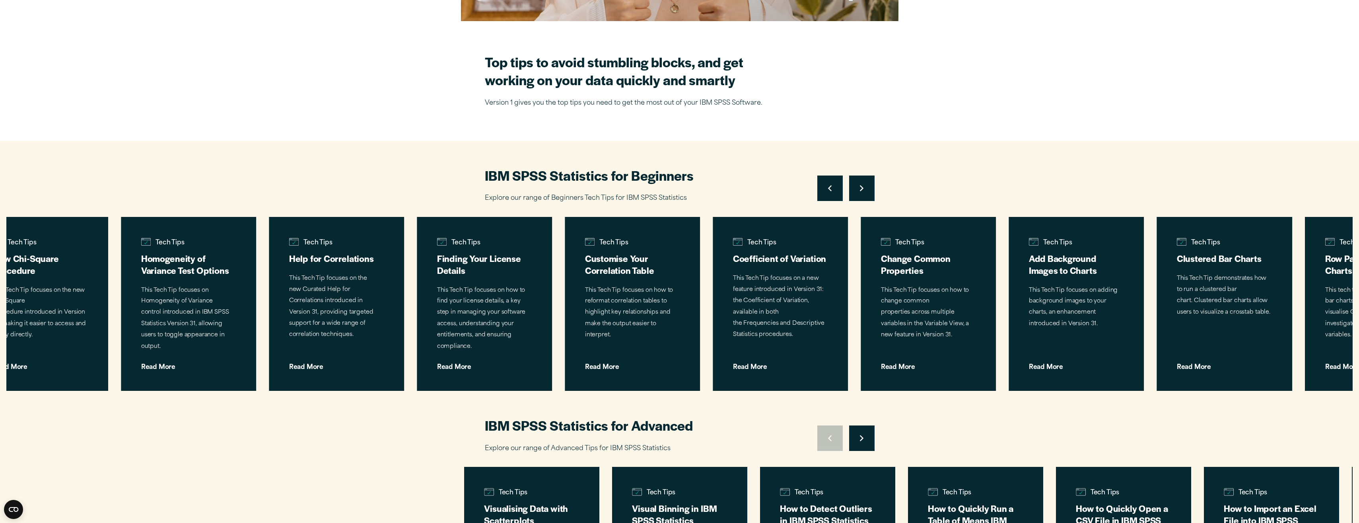 This screenshot has height=523, width=1359. Describe the element at coordinates (1224, 258) in the screenshot. I see `h3: Clustered Bar Charts` at that location.